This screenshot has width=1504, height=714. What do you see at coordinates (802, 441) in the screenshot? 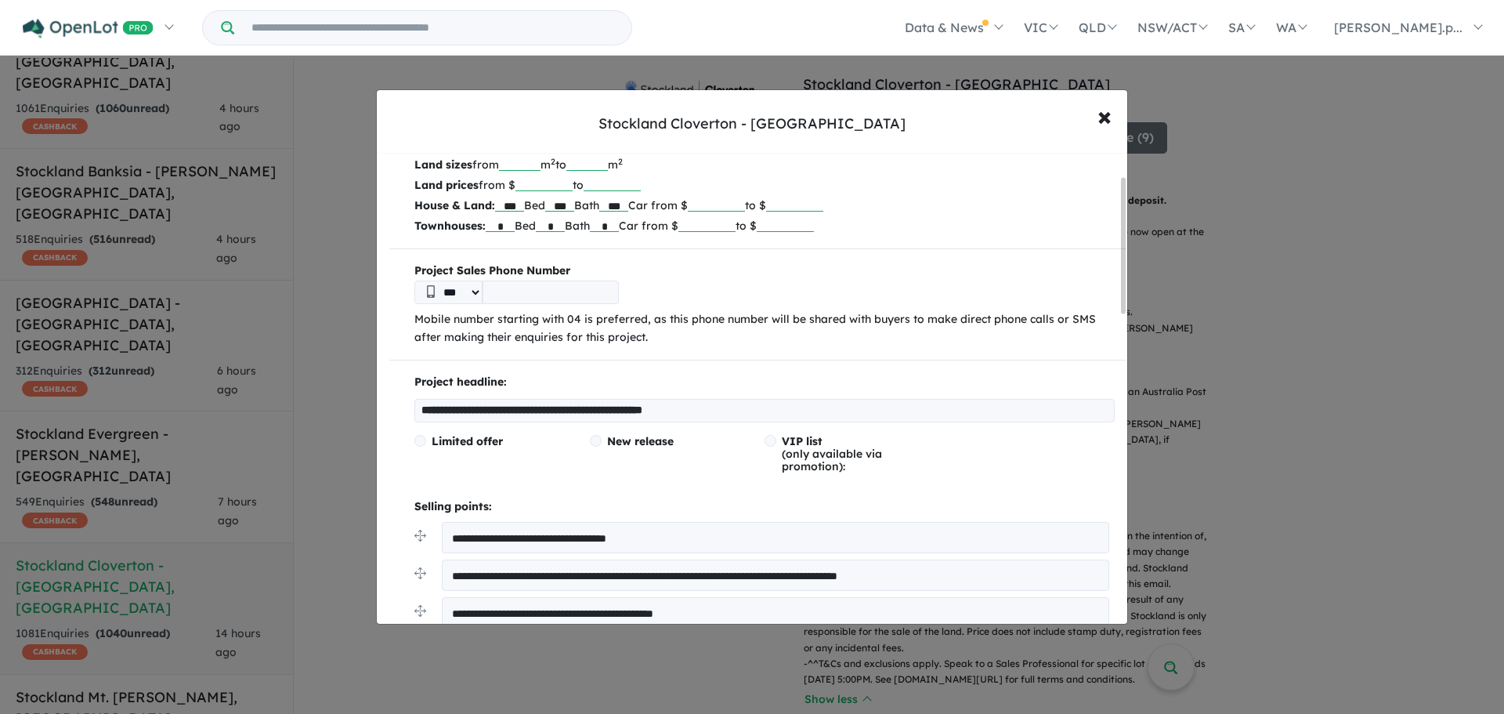
I see `span: VIP list` at bounding box center [802, 441].